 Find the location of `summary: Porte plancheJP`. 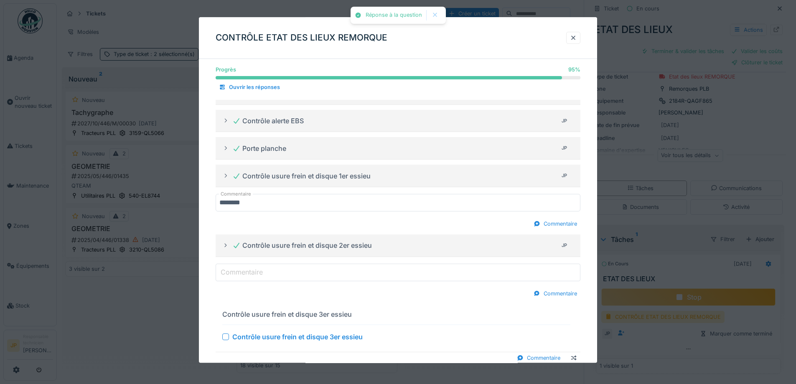

summary: Porte plancheJP is located at coordinates (398, 148).